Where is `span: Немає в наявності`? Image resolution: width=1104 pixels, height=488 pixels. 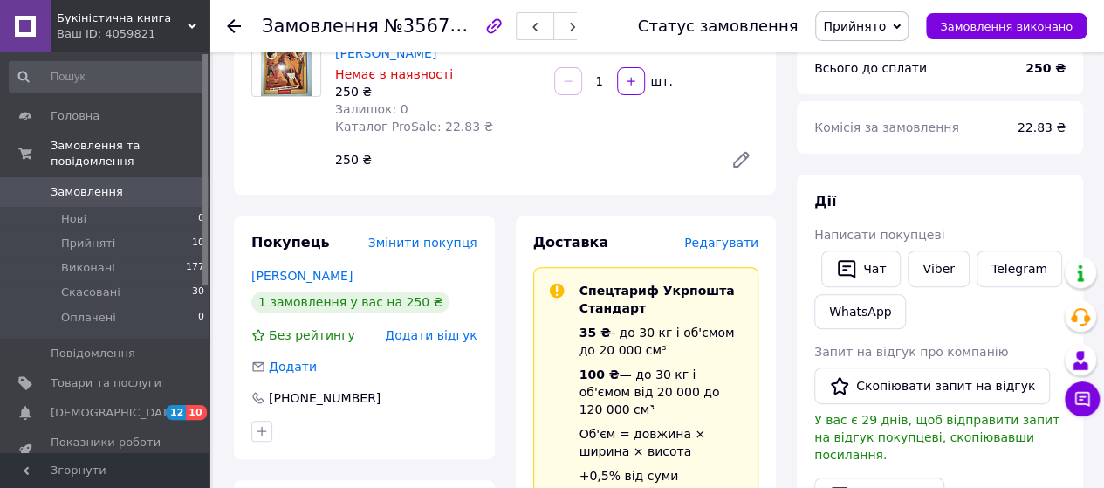 span: Немає в наявності is located at coordinates (394, 74).